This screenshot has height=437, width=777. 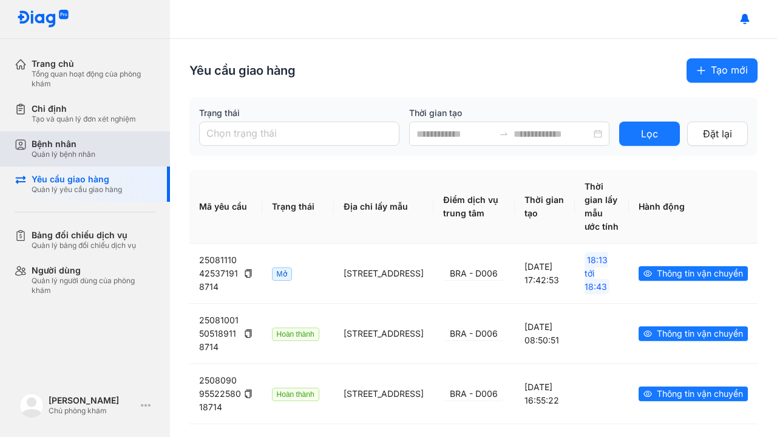 What do you see at coordinates (92, 410) in the screenshot?
I see `div: Chủ phòng khám` at bounding box center [92, 410].